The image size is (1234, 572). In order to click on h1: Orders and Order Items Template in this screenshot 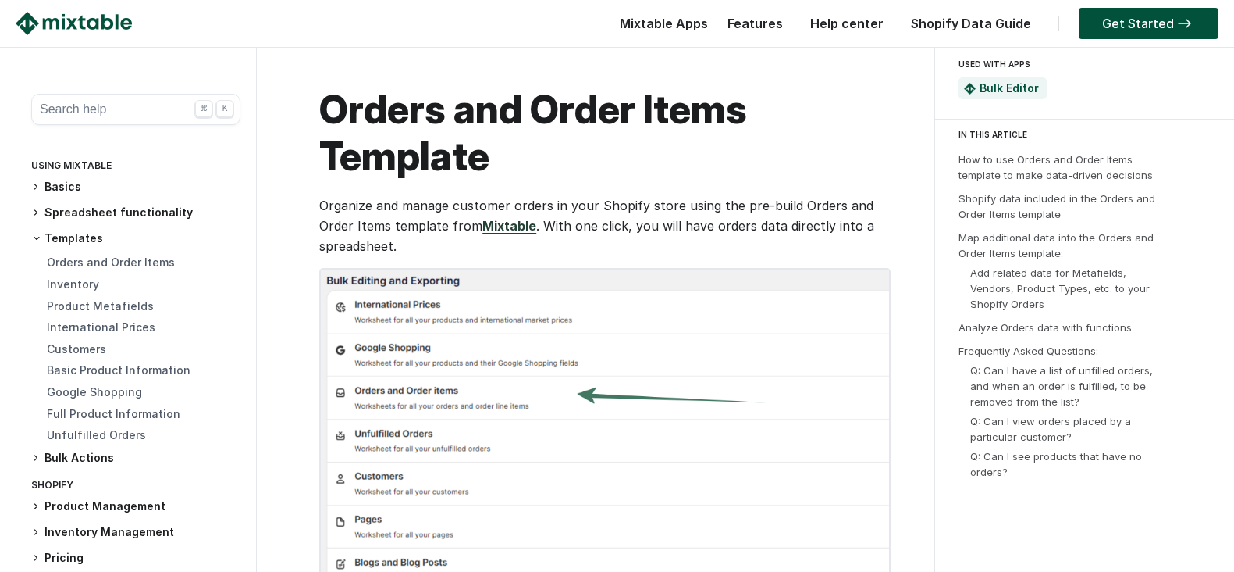, I will do `click(604, 133)`.